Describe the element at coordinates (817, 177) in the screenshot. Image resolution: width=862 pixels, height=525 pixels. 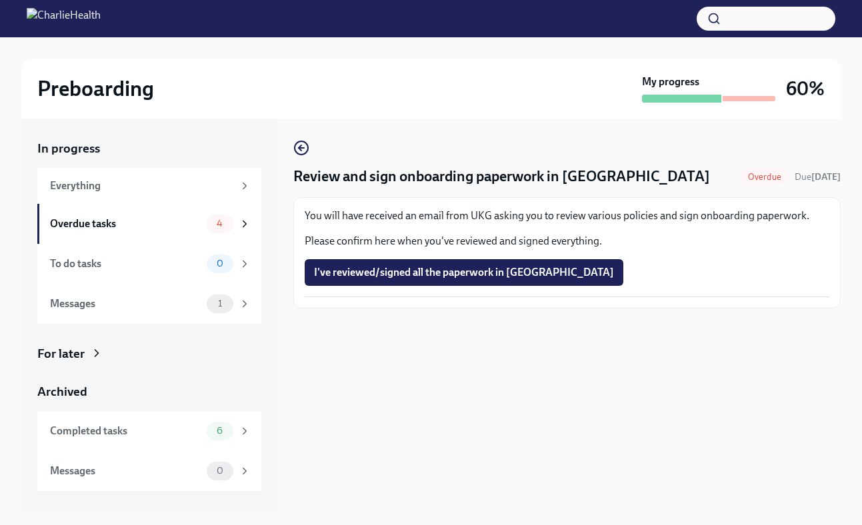
I see `span: Due` at that location.